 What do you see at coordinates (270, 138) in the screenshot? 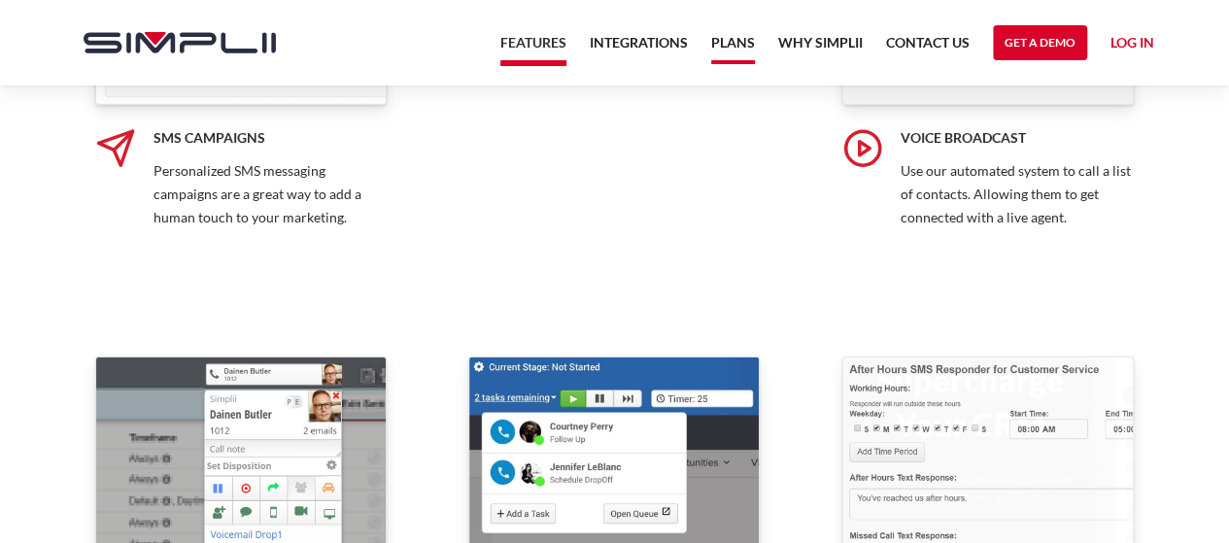
I see `h5: SMS Campaigns` at bounding box center [270, 138].